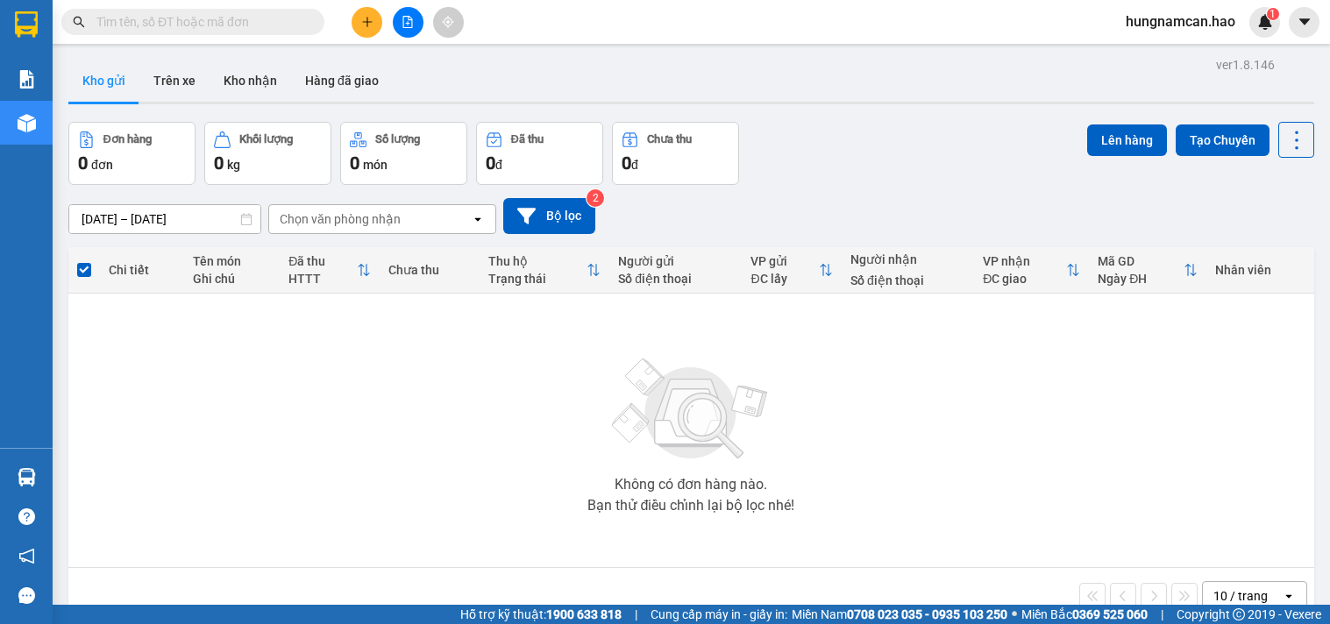  Describe the element at coordinates (323, 279) in the screenshot. I see `div: HTTT` at that location.